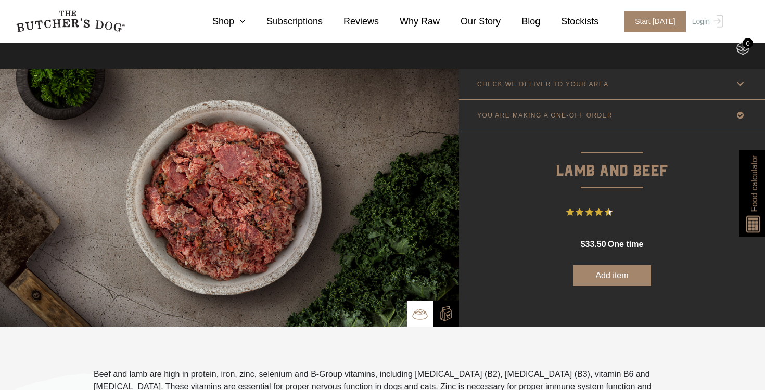 This screenshot has width=765, height=390. I want to click on button: Rated 4.6 out of 5 stars from 21 reviews. Jump to reviews., so click(612, 212).